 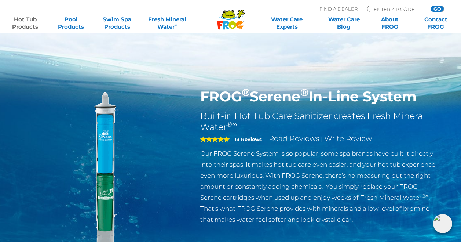 I want to click on input: GO, so click(x=437, y=9).